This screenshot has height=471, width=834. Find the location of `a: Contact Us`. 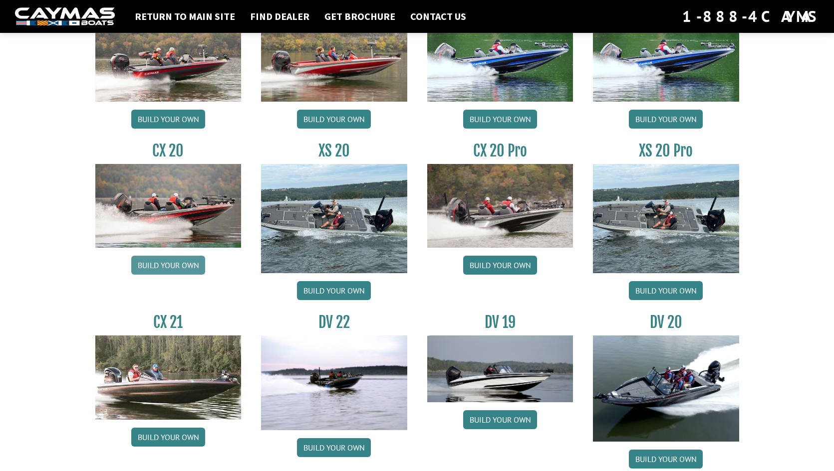

a: Contact Us is located at coordinates (438, 16).